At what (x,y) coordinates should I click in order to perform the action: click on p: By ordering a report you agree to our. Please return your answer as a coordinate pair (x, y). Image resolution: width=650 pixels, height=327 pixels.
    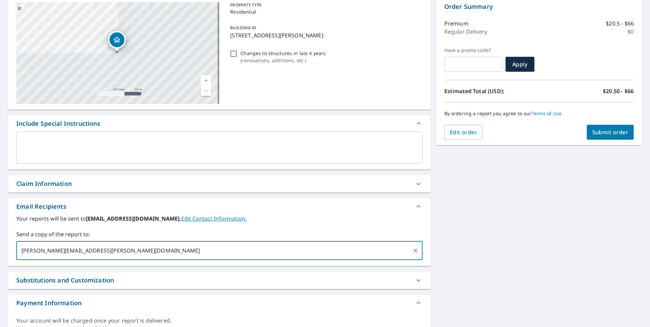
    Looking at the image, I should click on (539, 114).